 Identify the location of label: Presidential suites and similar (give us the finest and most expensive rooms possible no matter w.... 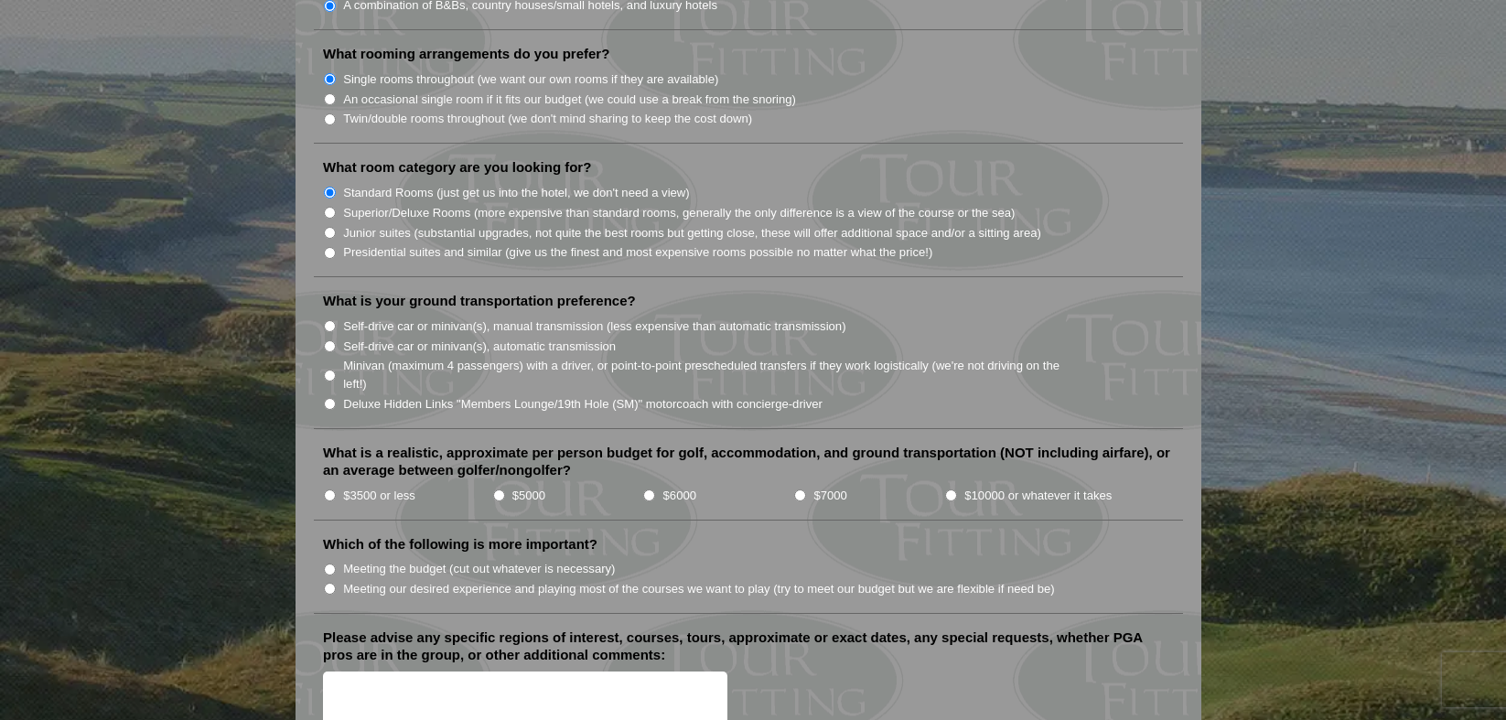
(638, 253).